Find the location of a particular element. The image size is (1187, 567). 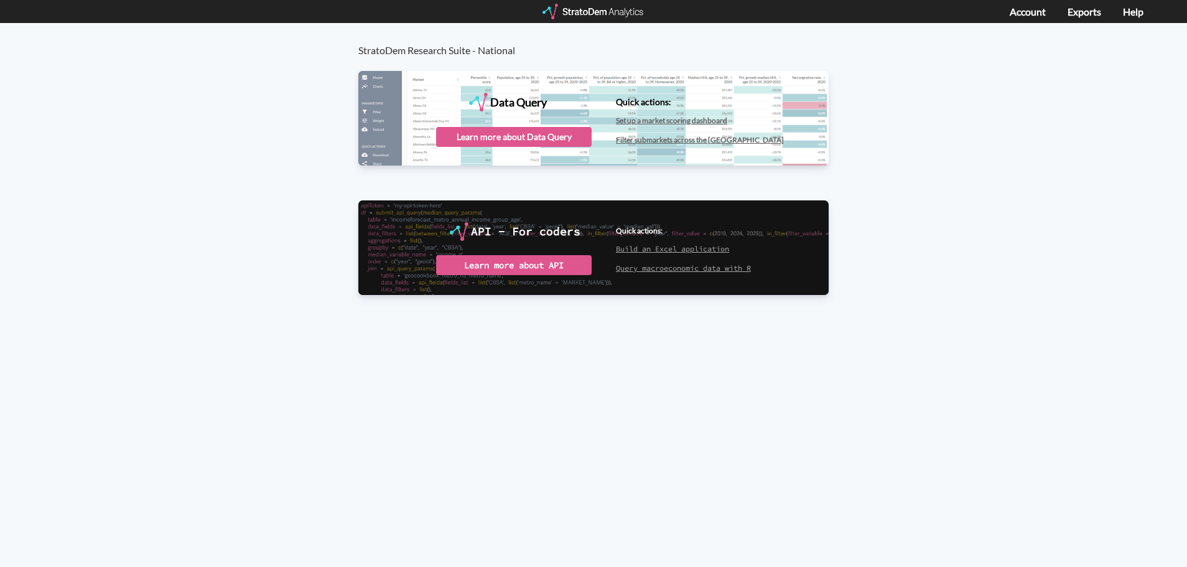

h3: StratoDem Research Suite - National is located at coordinates (600, 39).